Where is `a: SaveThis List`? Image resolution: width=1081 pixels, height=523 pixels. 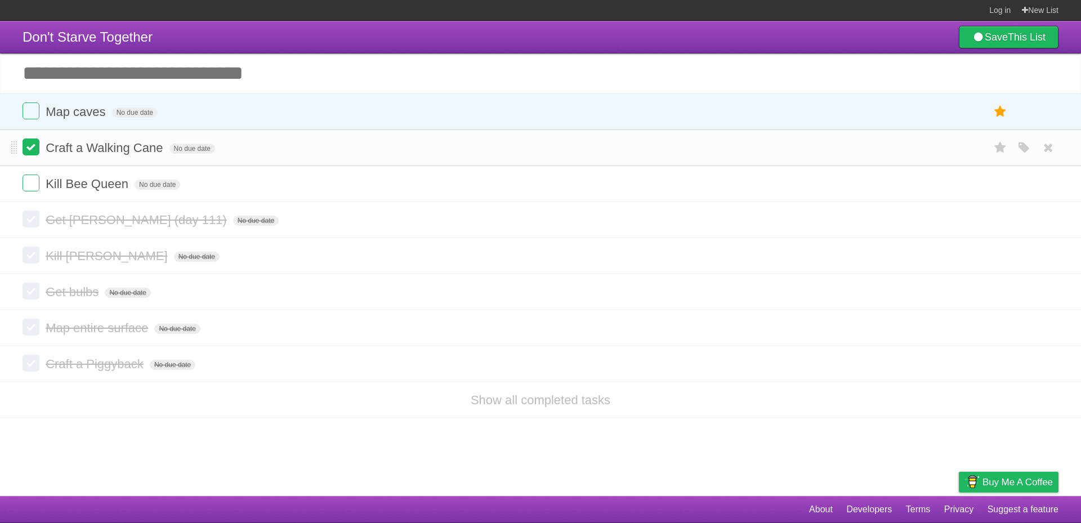 a: SaveThis List is located at coordinates (1009, 37).